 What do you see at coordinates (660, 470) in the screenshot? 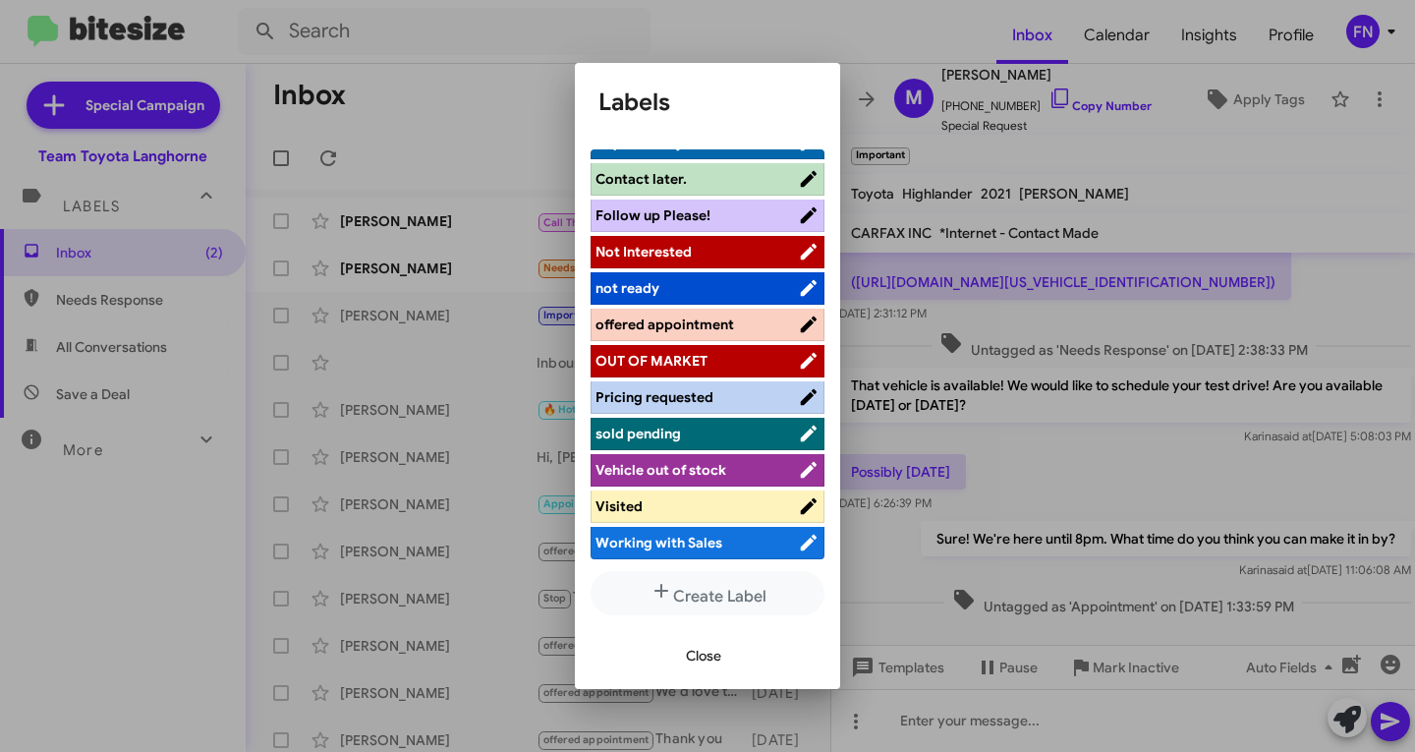
I see `span: Vehicle out of stock` at bounding box center [660, 470].